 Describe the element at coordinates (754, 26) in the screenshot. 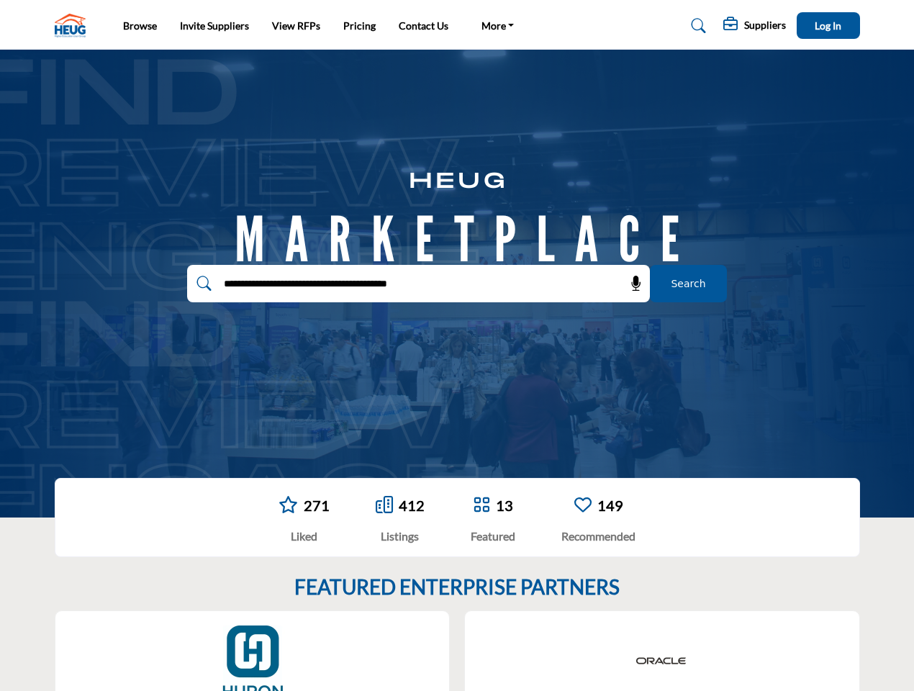

I see `div: Suppliers` at that location.